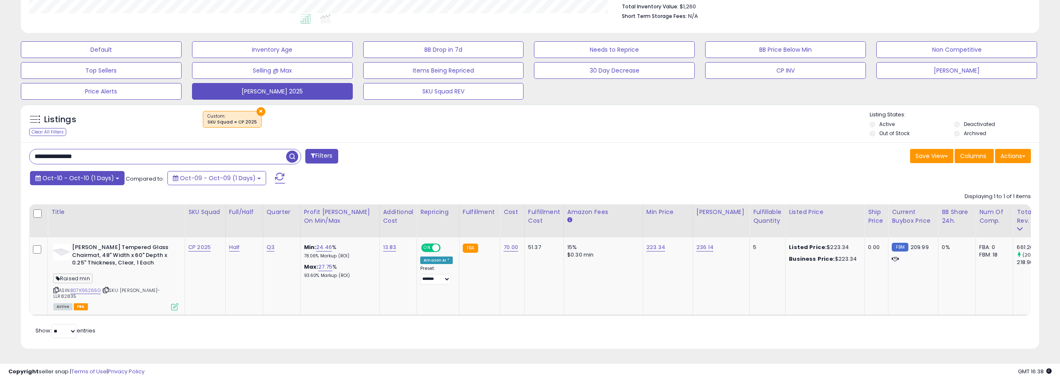  What do you see at coordinates (145, 178) in the screenshot?
I see `span: Compared to:` at bounding box center [145, 178].